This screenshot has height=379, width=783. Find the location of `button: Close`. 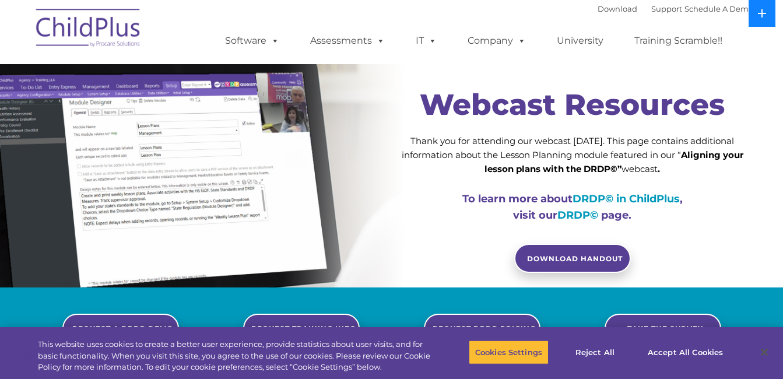

button: Close is located at coordinates (764, 352).